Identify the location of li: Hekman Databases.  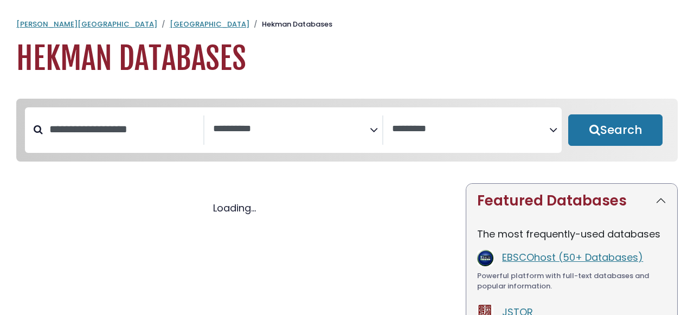
(291, 24).